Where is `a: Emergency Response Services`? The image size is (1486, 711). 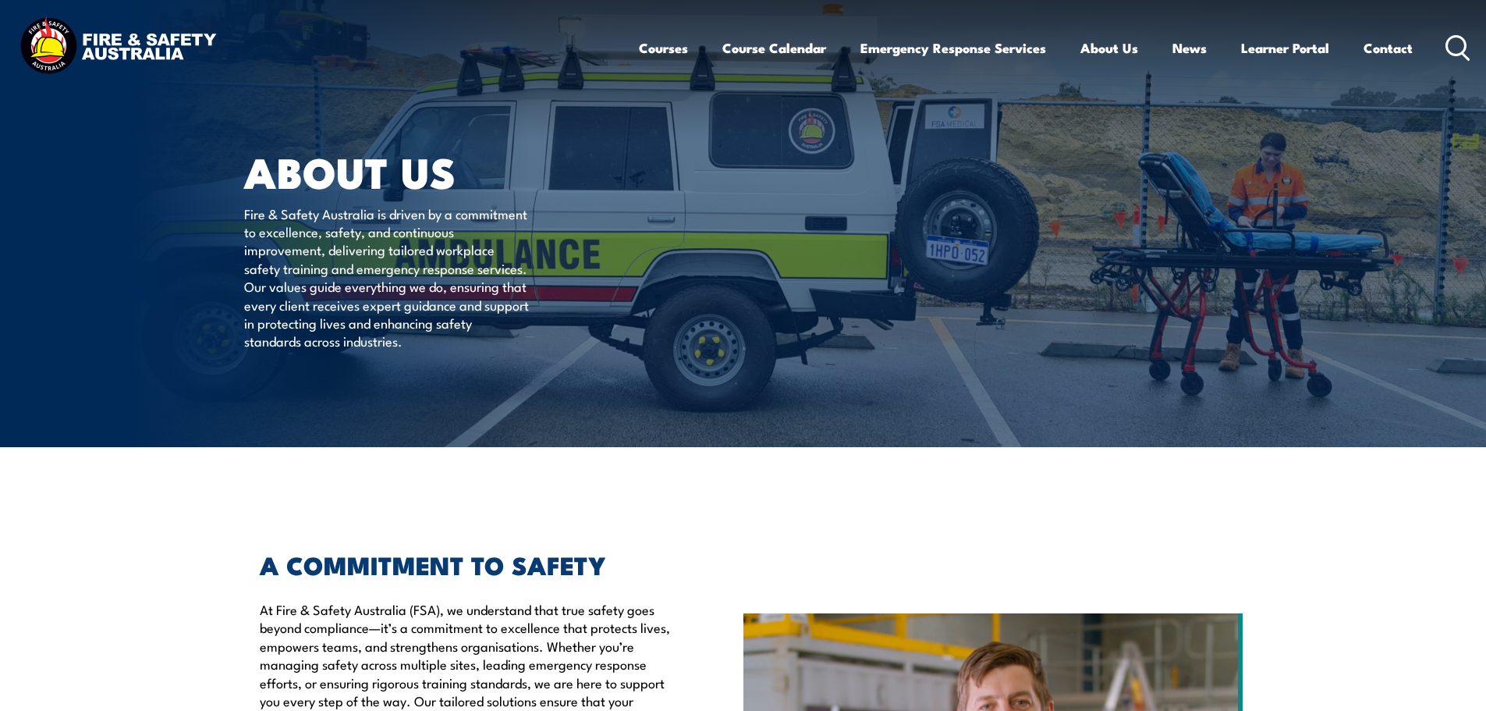 a: Emergency Response Services is located at coordinates (953, 48).